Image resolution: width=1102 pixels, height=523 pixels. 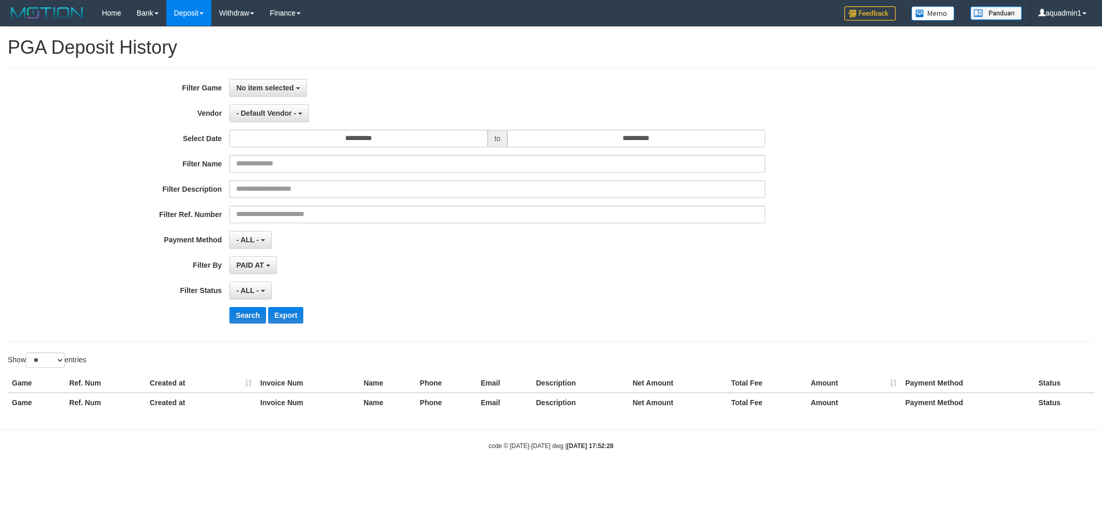 What do you see at coordinates (266, 113) in the screenshot?
I see `span: - Default Vendor -` at bounding box center [266, 113].